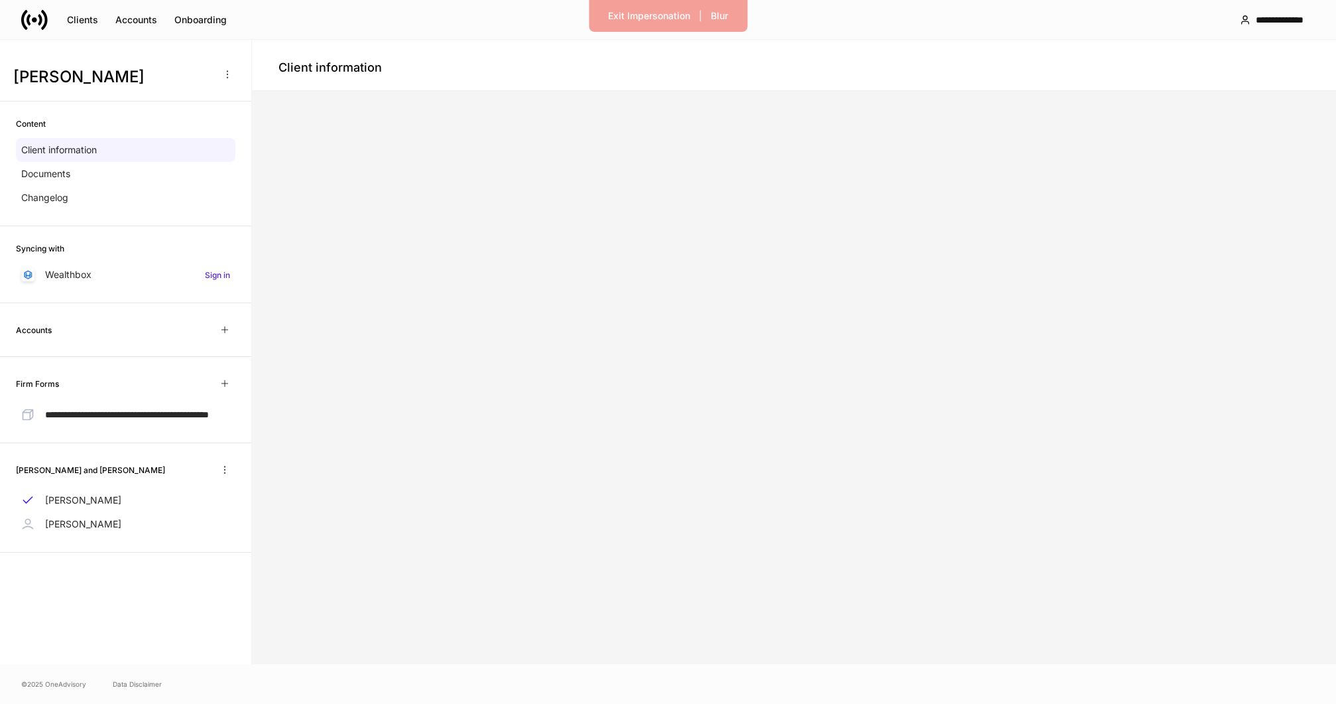 Image resolution: width=1336 pixels, height=704 pixels. Describe the element at coordinates (720, 16) in the screenshot. I see `button: Blur` at that location.